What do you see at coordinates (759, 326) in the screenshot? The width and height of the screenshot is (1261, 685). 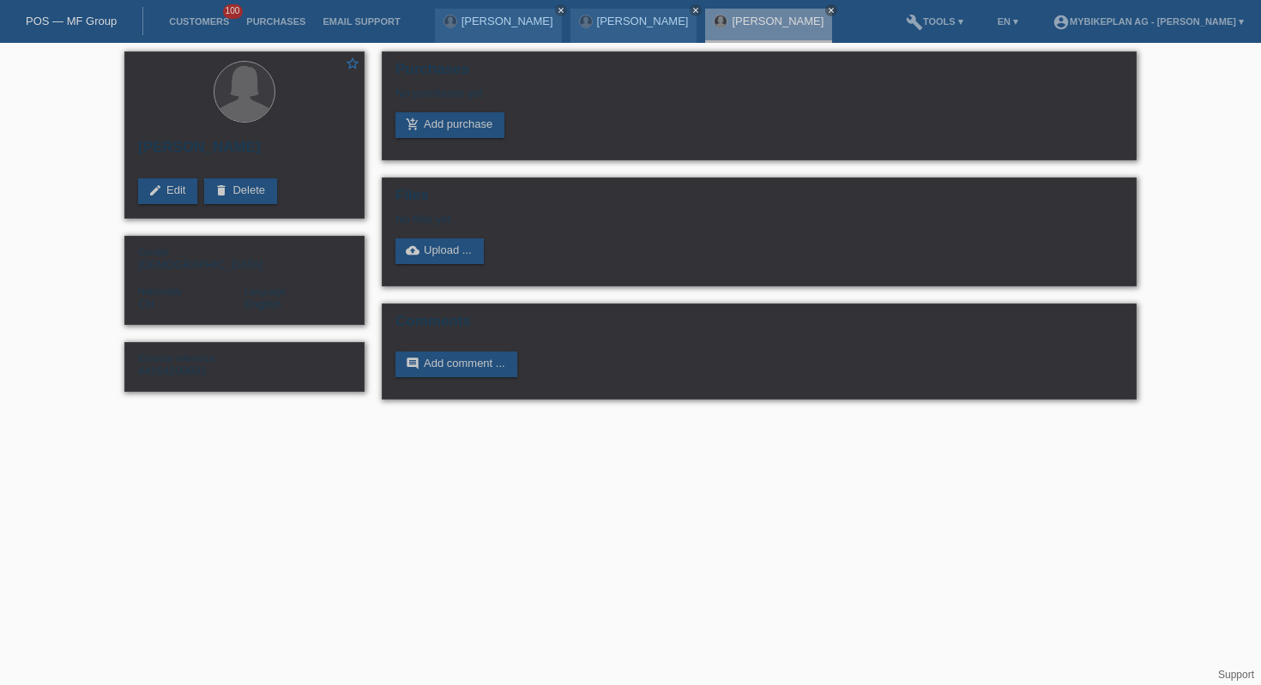 I see `h2: Comments` at bounding box center [759, 326].